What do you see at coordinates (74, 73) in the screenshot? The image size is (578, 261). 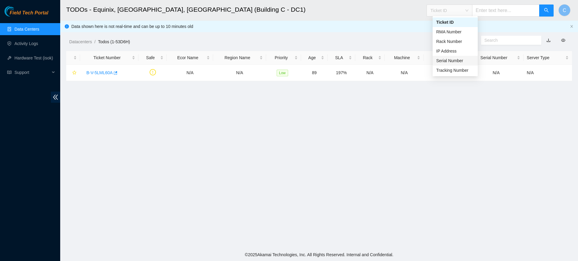 I see `span: star` at bounding box center [74, 73].